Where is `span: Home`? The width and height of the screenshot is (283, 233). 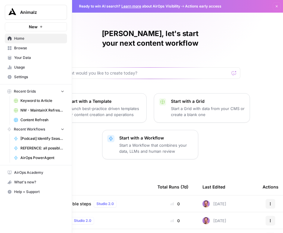 span: Home is located at coordinates (39, 38).